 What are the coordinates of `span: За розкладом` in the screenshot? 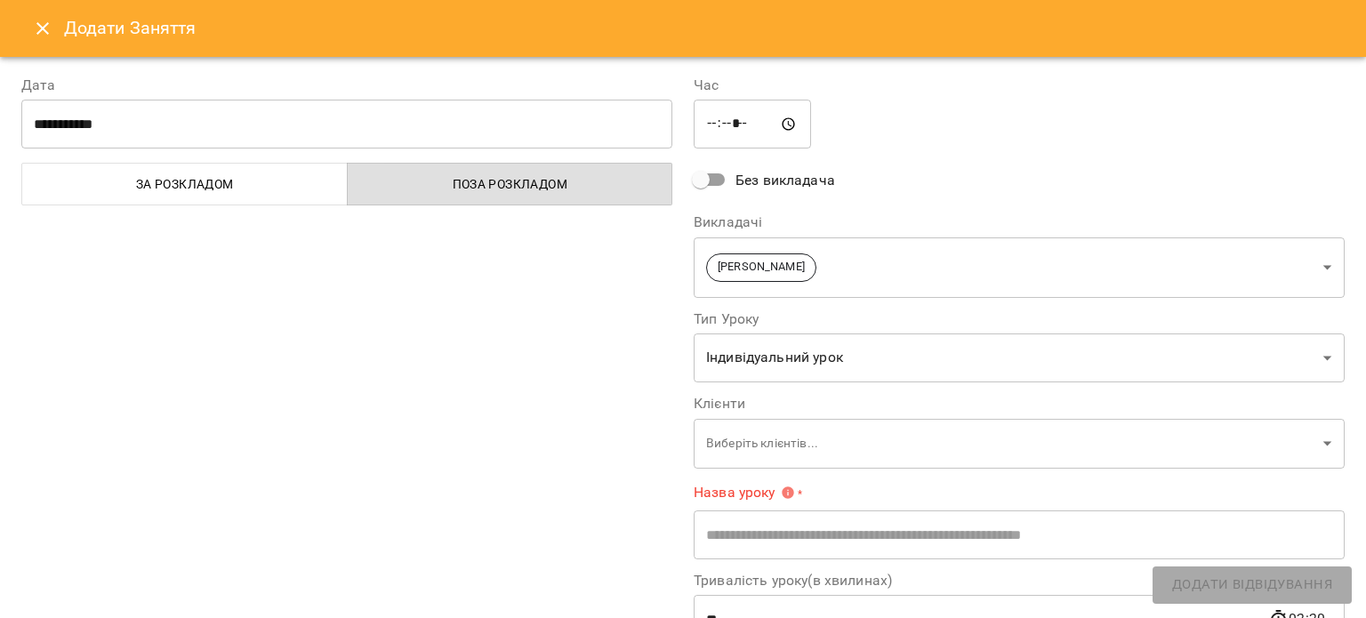 It's located at (185, 184).